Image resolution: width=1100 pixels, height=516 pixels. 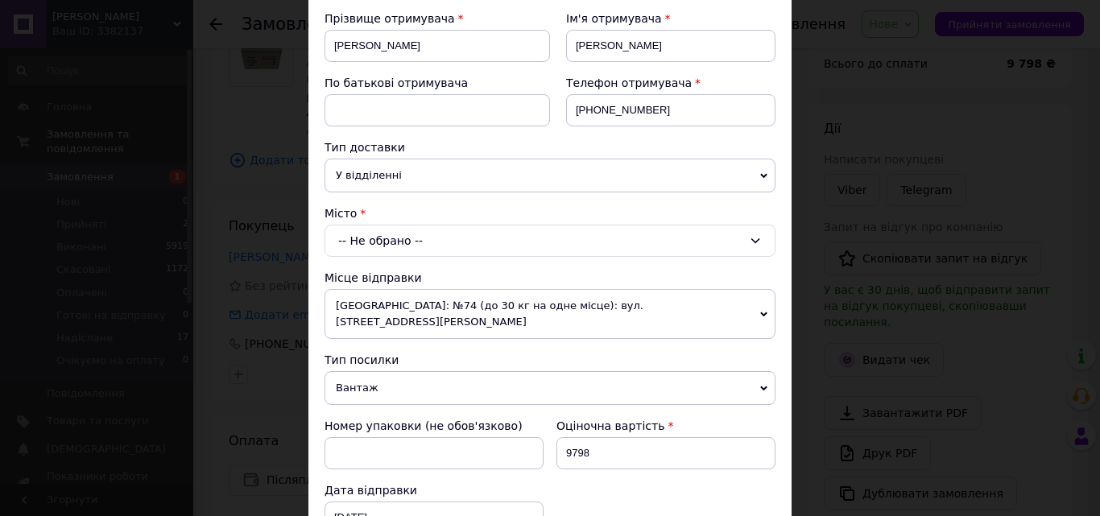 I want to click on span: Місце відправки, so click(x=373, y=278).